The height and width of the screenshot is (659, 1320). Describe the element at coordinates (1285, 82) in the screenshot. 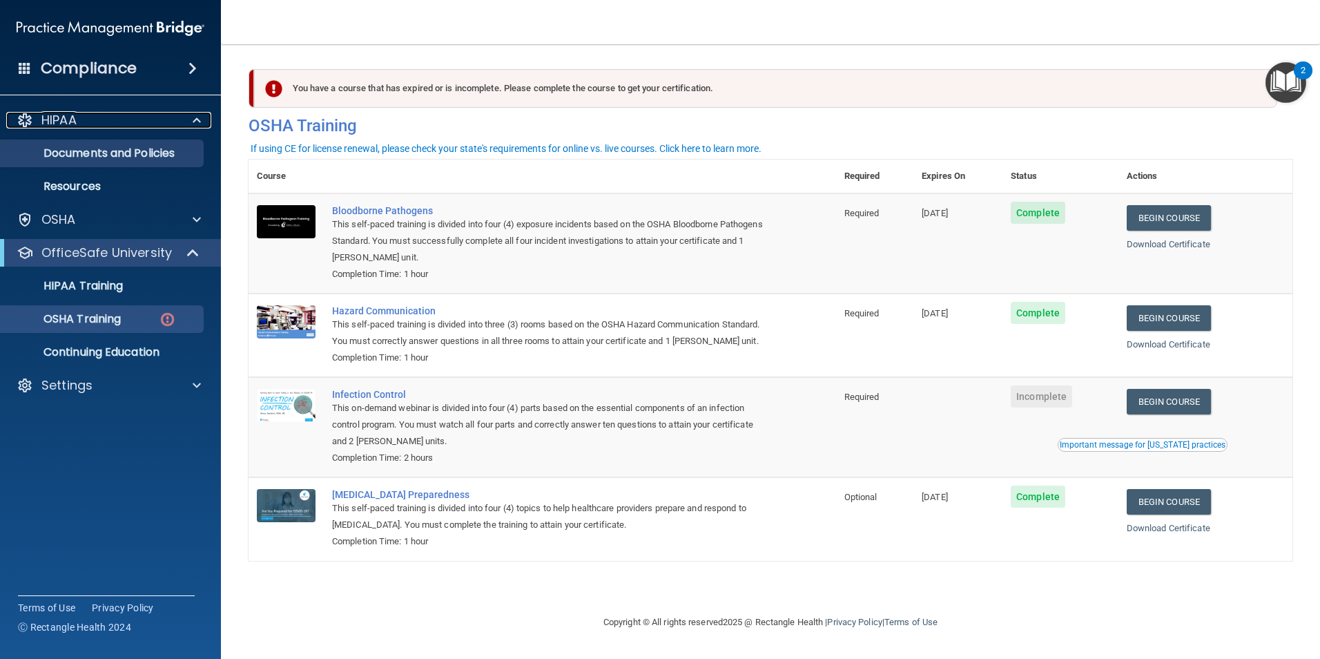

I see `button: Open Resource Center, 2 new notifications` at that location.